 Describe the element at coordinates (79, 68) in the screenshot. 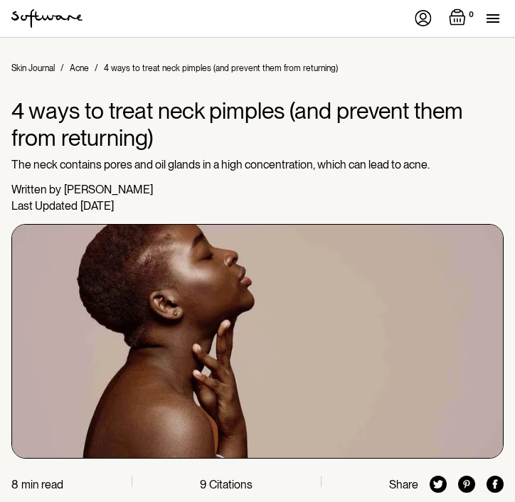

I see `a: Acne` at that location.